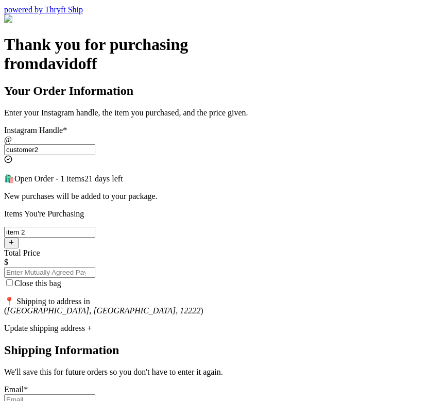 The image size is (446, 401). I want to click on p: Enter your Instagram handle, the item you purchased, and the price given., so click(223, 113).